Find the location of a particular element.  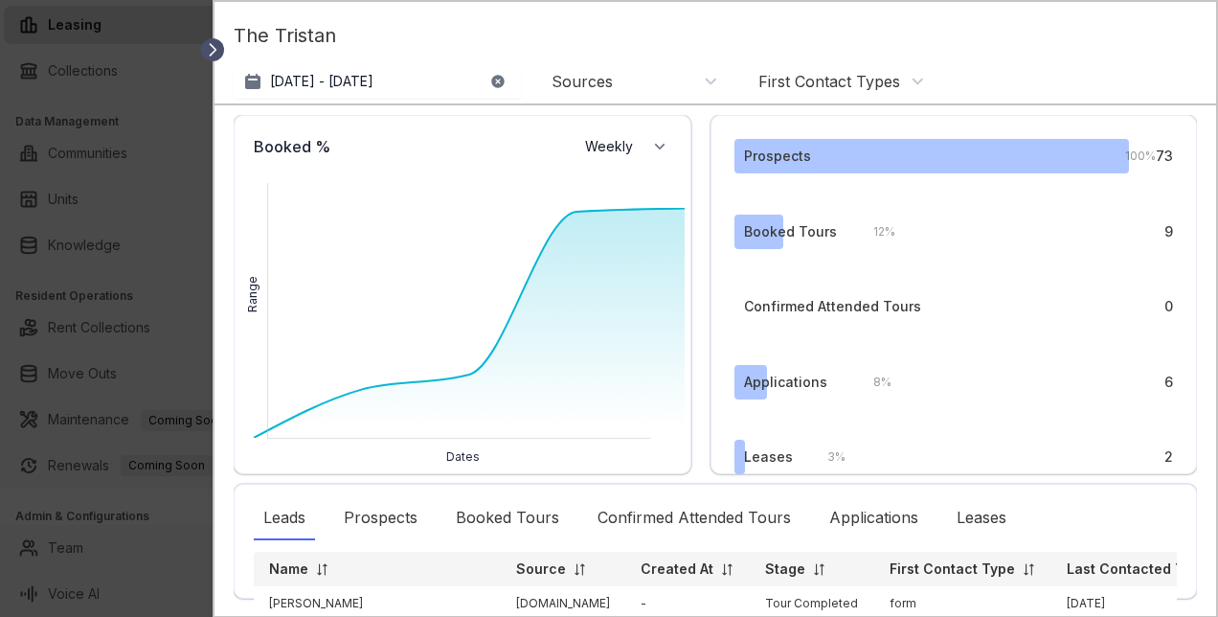

div: 73 is located at coordinates (1165, 156).